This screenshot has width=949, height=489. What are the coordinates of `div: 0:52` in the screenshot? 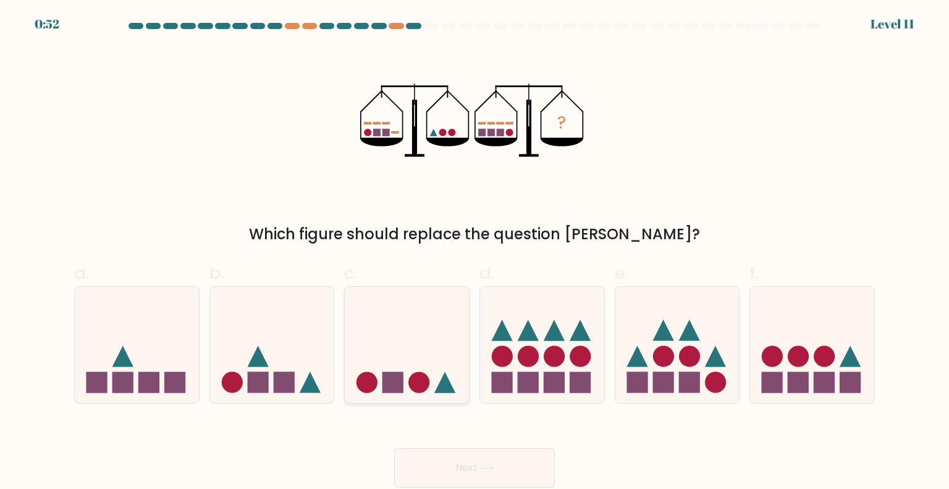 It's located at (47, 24).